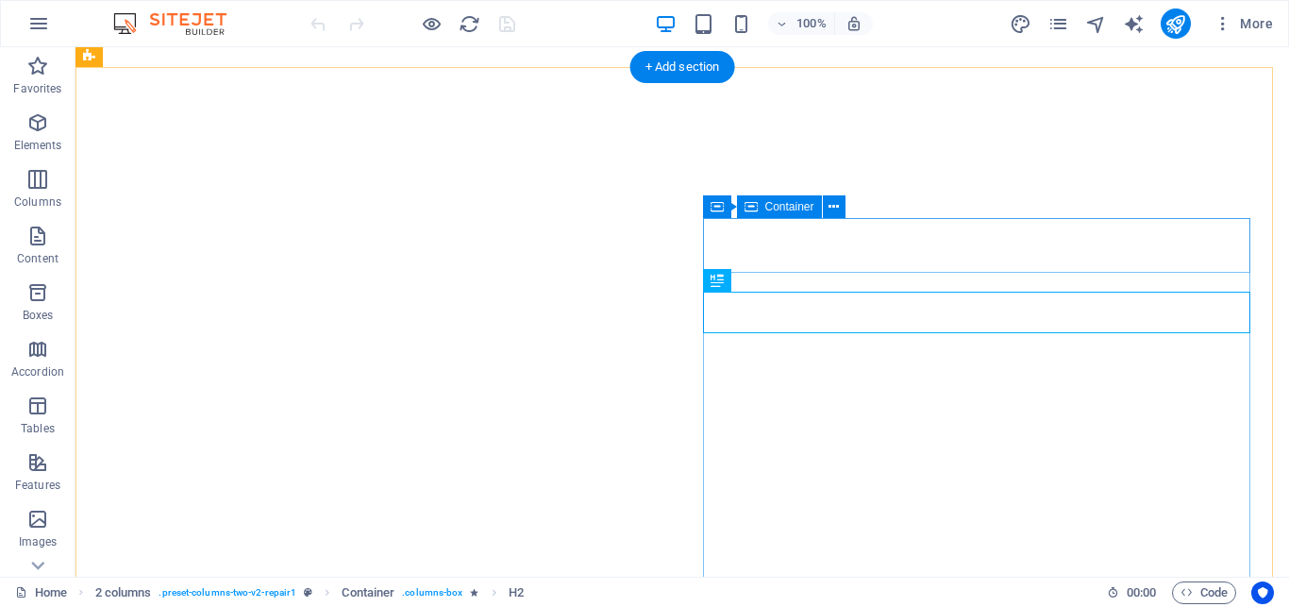 Image resolution: width=1289 pixels, height=607 pixels. I want to click on p: Boxes, so click(38, 315).